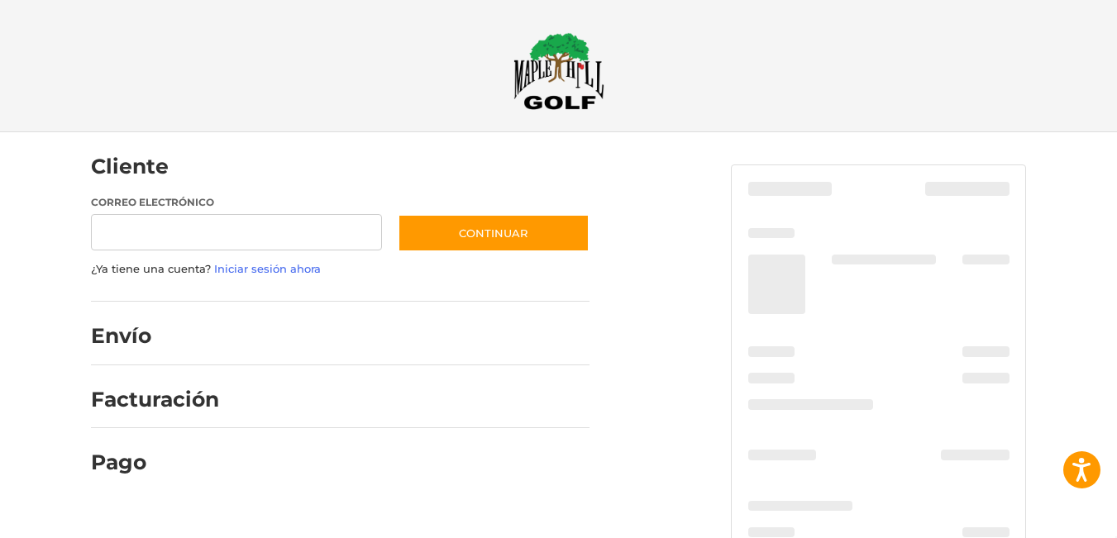 The height and width of the screenshot is (538, 1117). I want to click on label: Correo electrónico, so click(236, 203).